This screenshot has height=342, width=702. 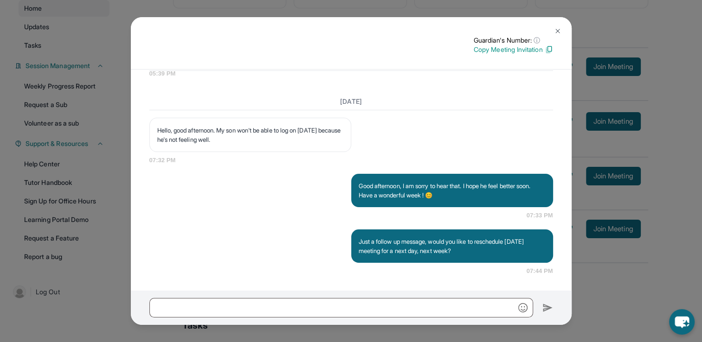 I want to click on img: Close Icon, so click(x=558, y=31).